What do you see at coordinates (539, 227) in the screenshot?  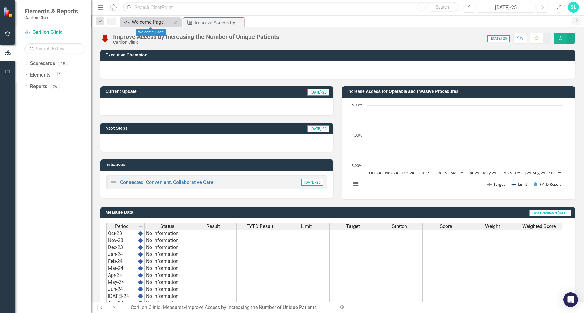 I see `span: Weighted Score` at bounding box center [539, 227].